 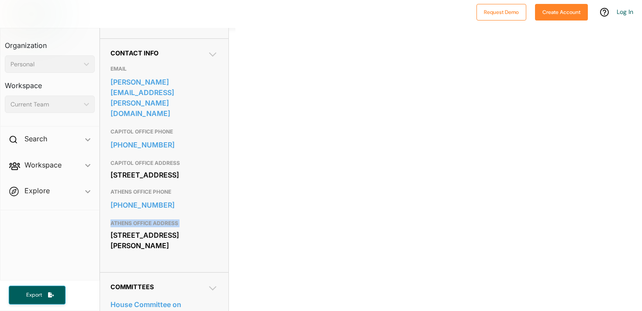 I want to click on span: Committees, so click(x=132, y=287).